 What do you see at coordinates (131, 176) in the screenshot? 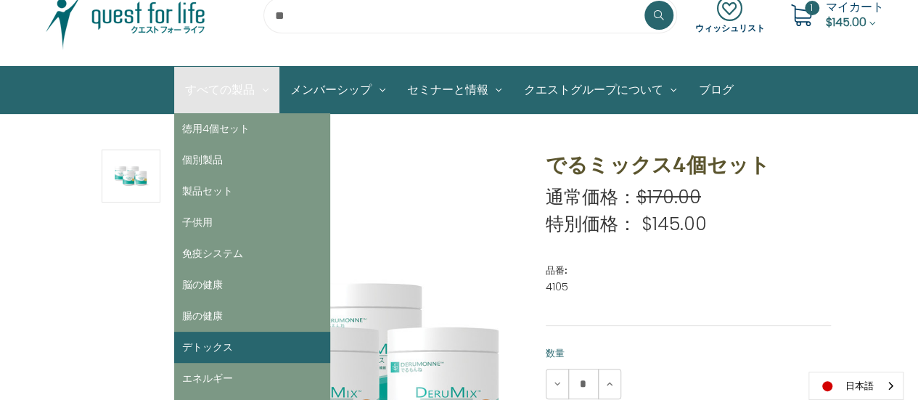
I see `img: でるミックス4個セット` at bounding box center [131, 176].